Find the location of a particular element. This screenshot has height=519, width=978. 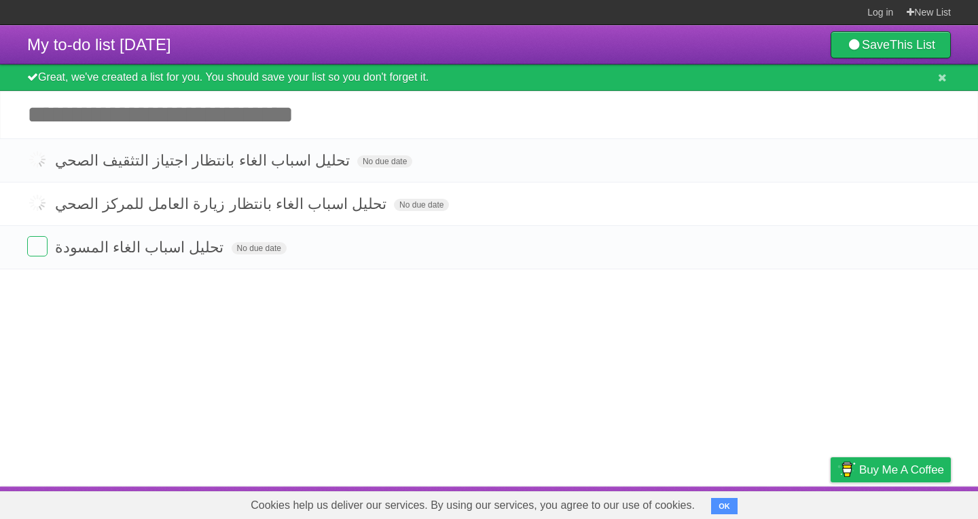

span: Buy me a coffee is located at coordinates (901, 470).